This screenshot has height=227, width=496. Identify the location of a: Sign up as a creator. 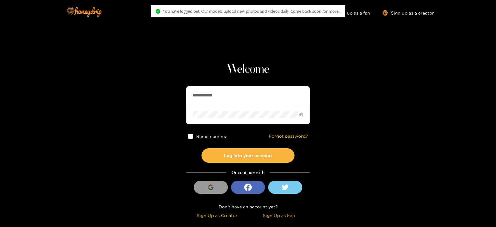
(408, 13).